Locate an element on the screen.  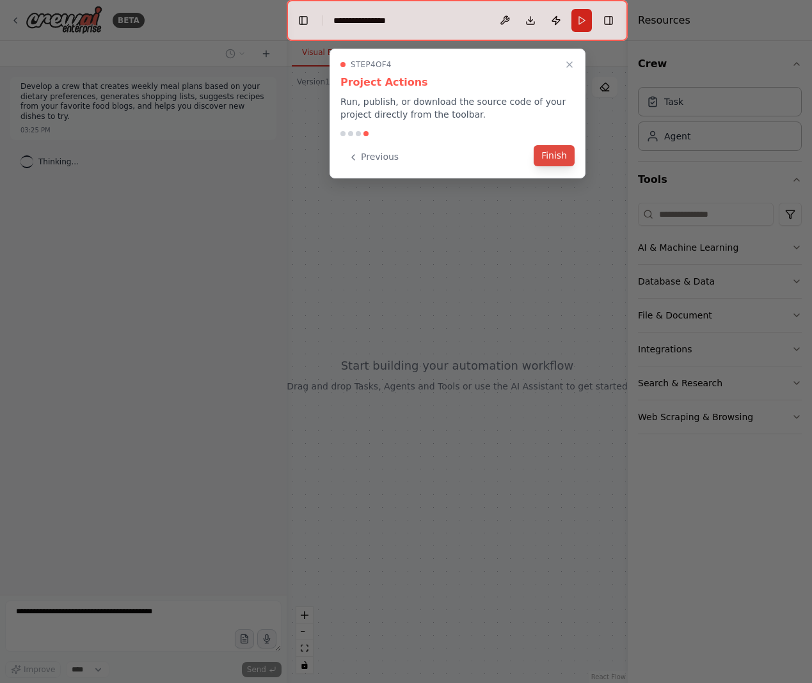
h3: Project Actions is located at coordinates (457, 83).